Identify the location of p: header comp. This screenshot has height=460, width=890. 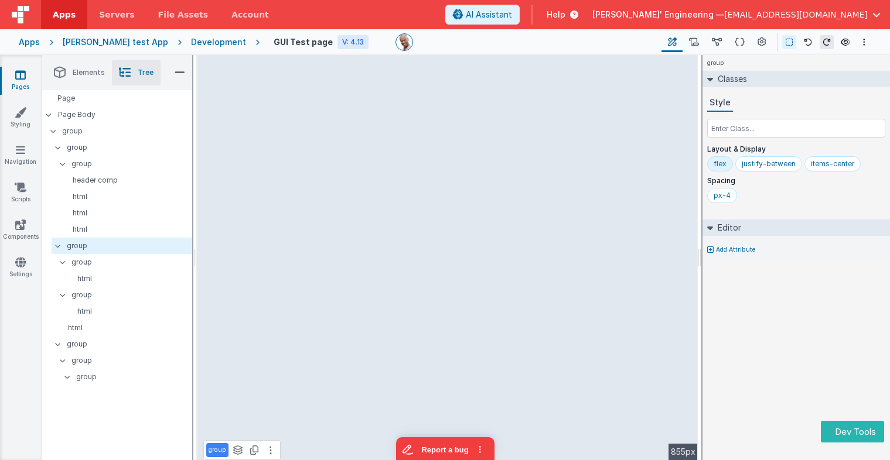
(127, 180).